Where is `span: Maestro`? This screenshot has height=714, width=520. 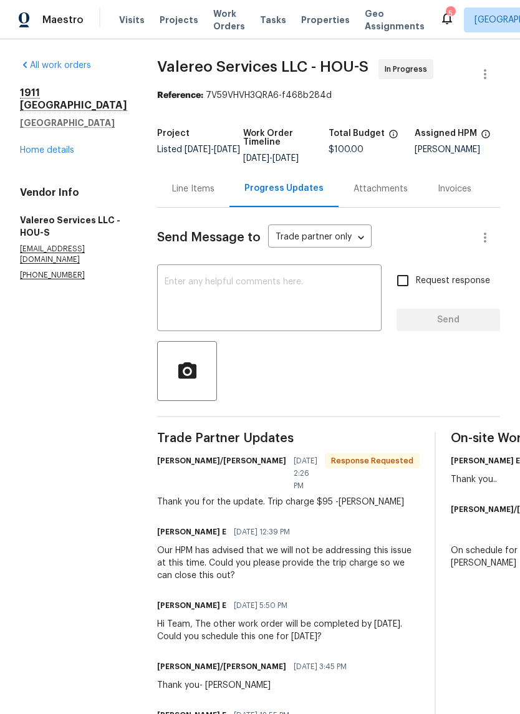 span: Maestro is located at coordinates (63, 20).